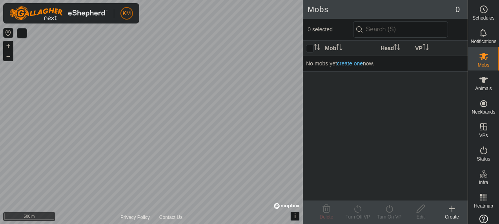 The width and height of the screenshot is (499, 224). I want to click on h2: Mobs, so click(381, 9).